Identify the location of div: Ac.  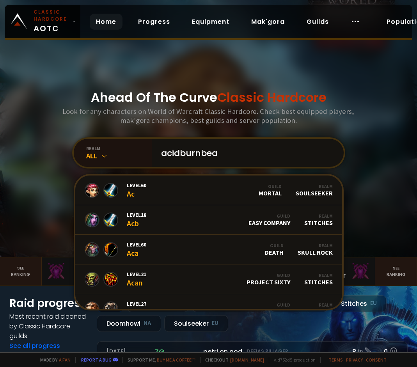
(137, 190).